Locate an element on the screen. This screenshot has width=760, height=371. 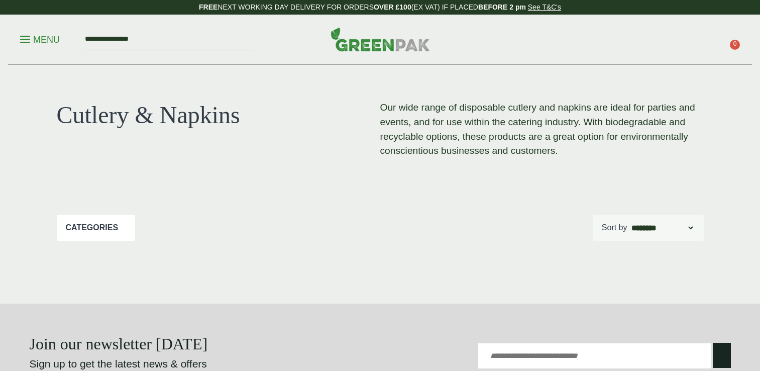
img: GreenPak Supplies is located at coordinates (380, 39).